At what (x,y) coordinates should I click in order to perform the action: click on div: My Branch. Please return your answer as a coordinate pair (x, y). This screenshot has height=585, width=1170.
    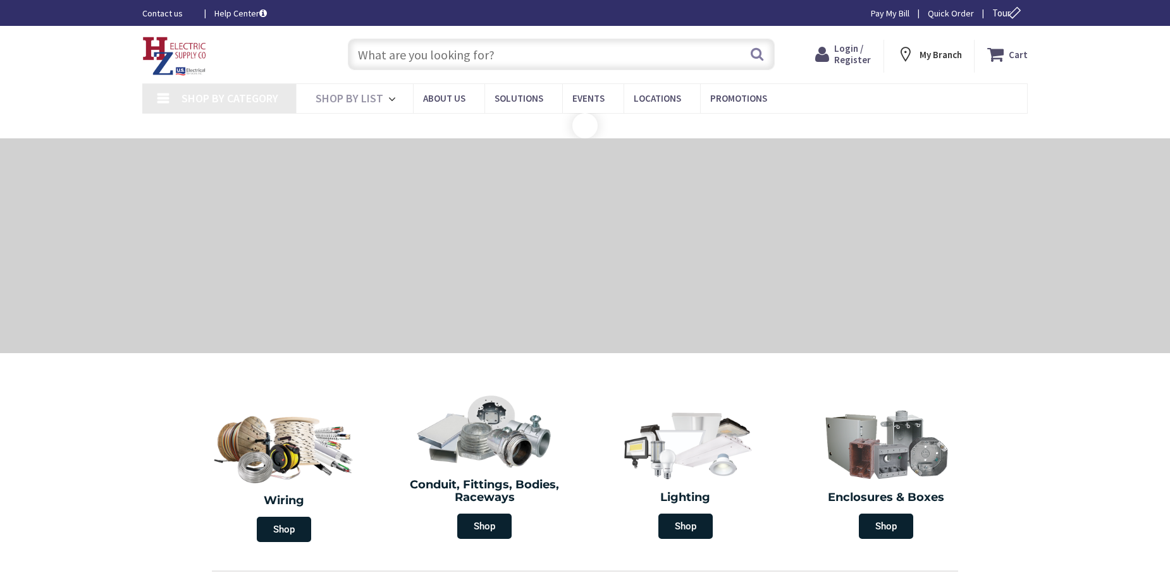
    Looking at the image, I should click on (929, 54).